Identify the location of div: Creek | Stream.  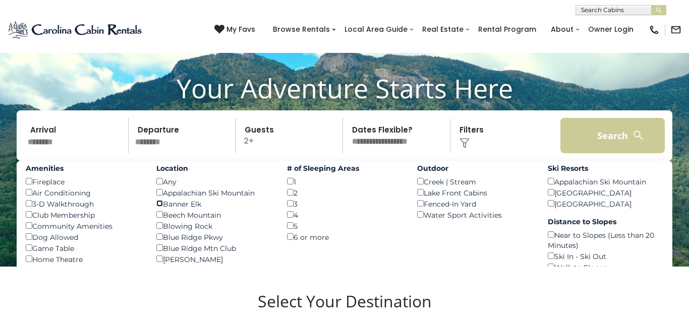
(475, 182).